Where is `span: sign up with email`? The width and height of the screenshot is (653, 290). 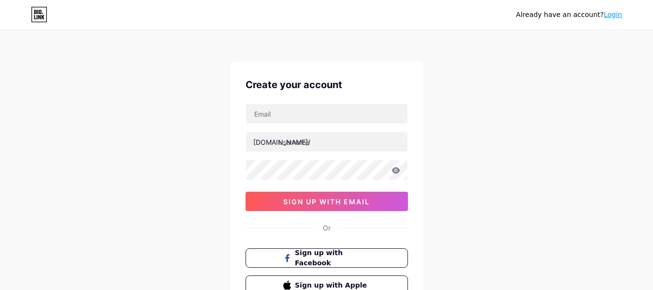
span: sign up with email is located at coordinates (326, 201).